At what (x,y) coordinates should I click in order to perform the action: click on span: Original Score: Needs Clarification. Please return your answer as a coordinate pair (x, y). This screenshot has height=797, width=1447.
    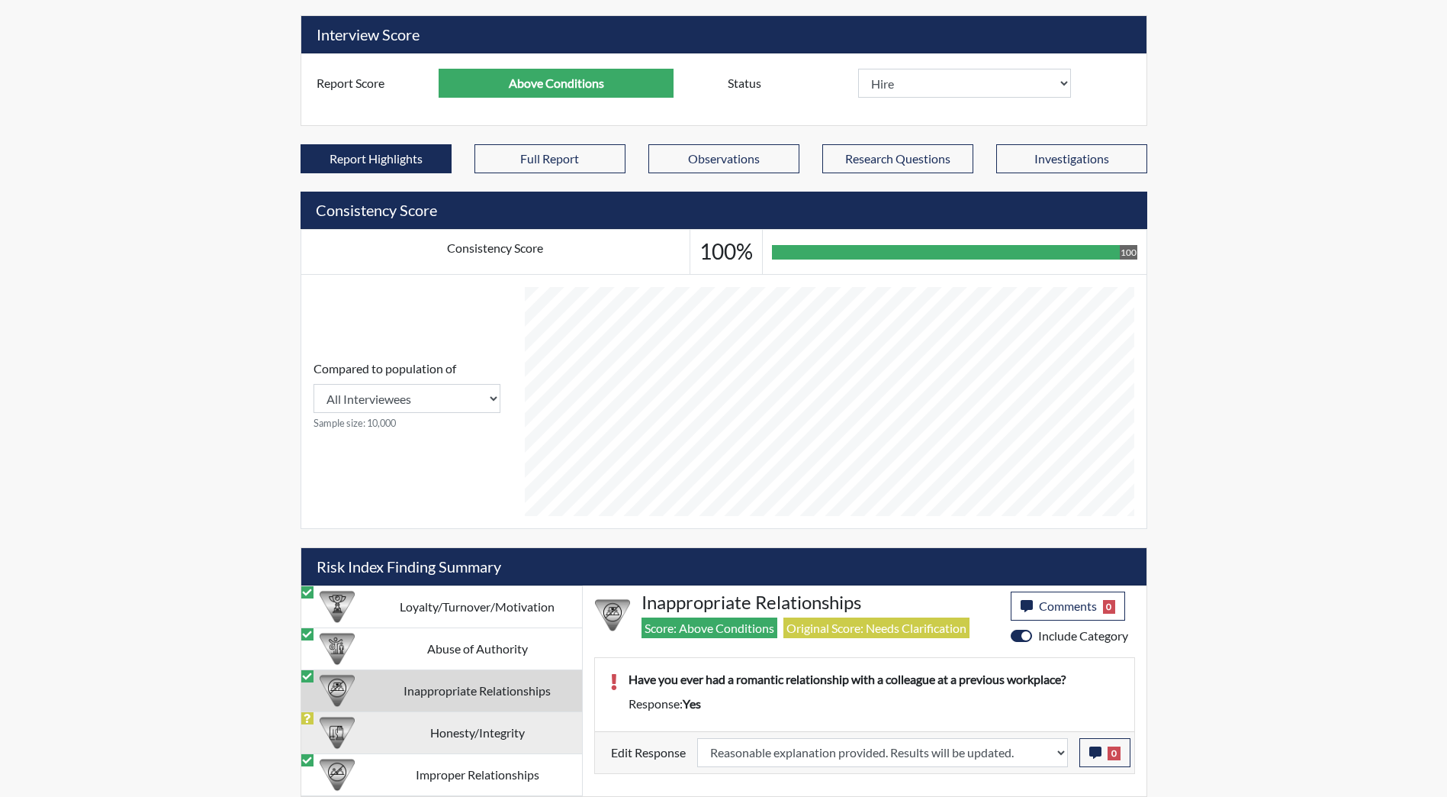
    Looking at the image, I should click on (877, 627).